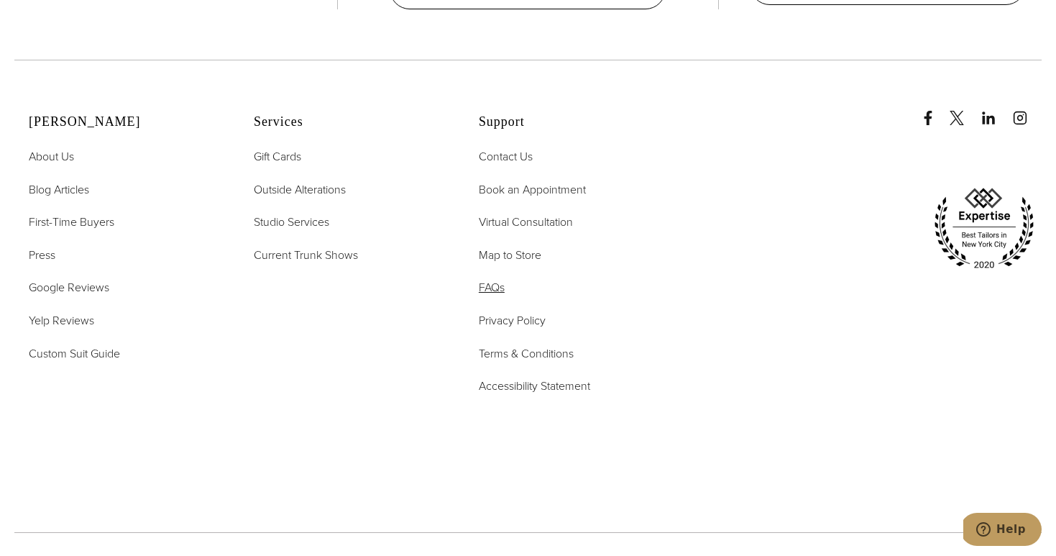 The height and width of the screenshot is (556, 1056). I want to click on a: FAQs, so click(492, 287).